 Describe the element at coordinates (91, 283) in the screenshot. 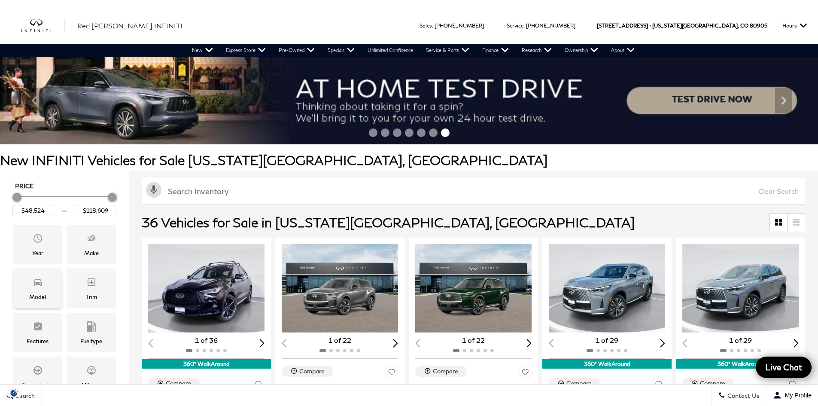

I see `span: Trim` at that location.